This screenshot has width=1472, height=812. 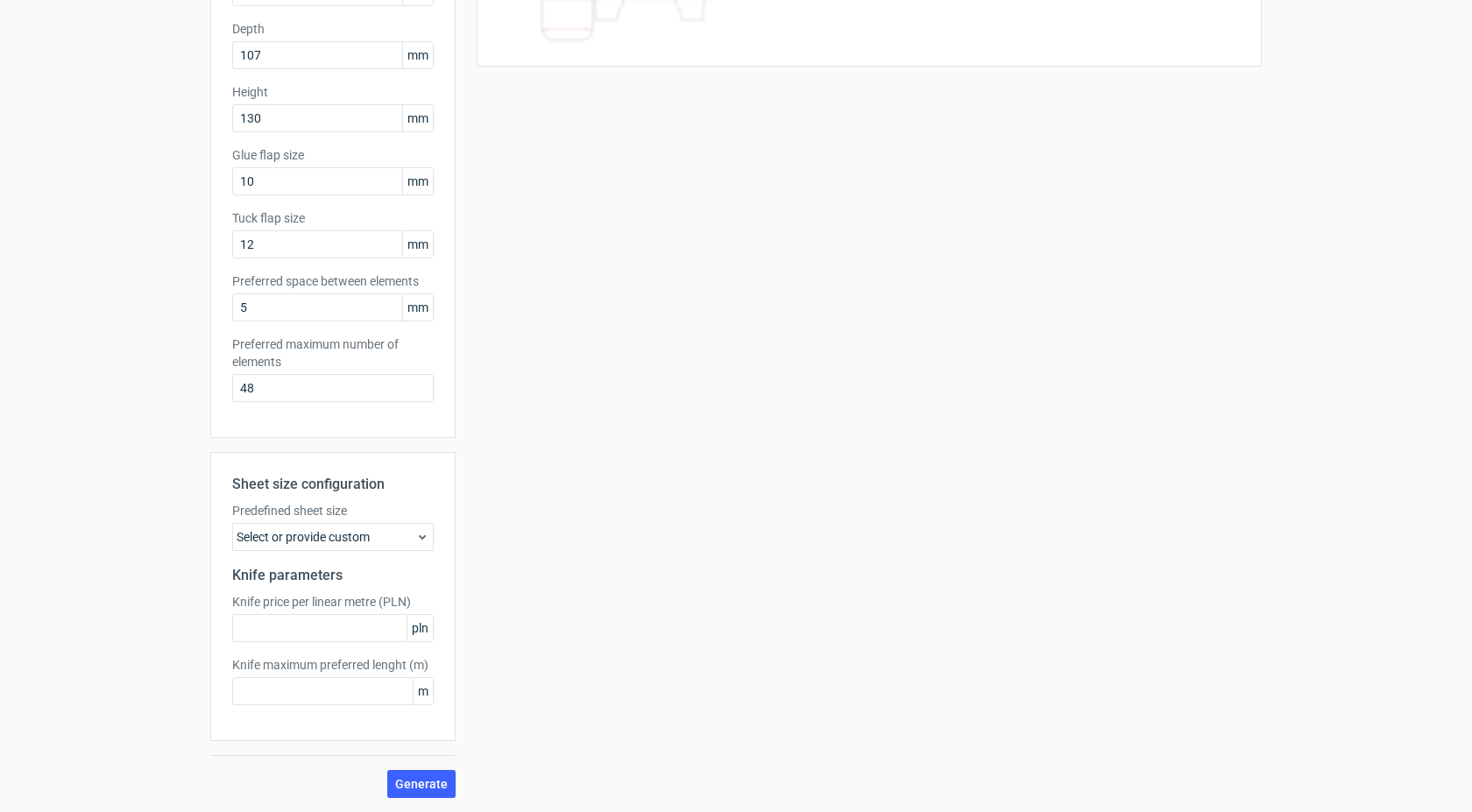 What do you see at coordinates (333, 282) in the screenshot?
I see `label: Preferred space between elements` at bounding box center [333, 282].